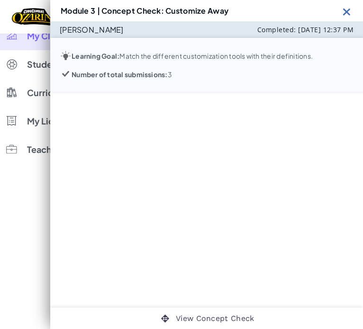 This screenshot has height=329, width=363. Describe the element at coordinates (95, 56) in the screenshot. I see `b: Learning Goal:` at that location.